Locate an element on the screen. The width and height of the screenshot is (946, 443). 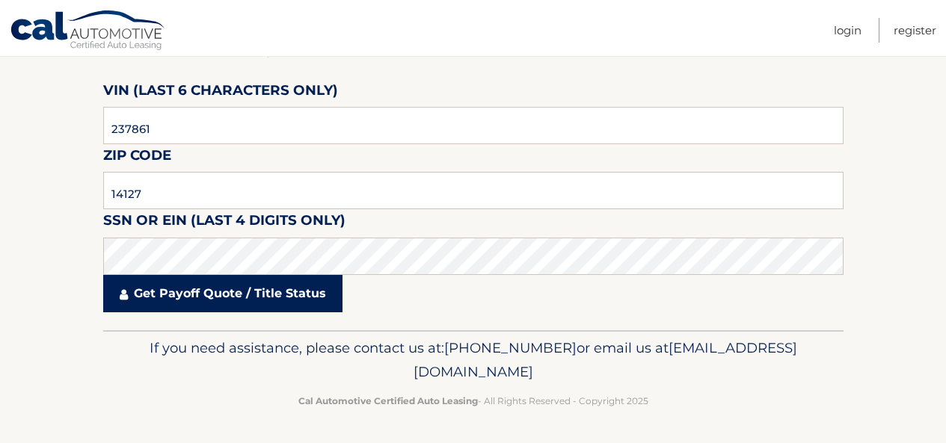
a: Get Payoff Quote / Title Status is located at coordinates (223, 294).